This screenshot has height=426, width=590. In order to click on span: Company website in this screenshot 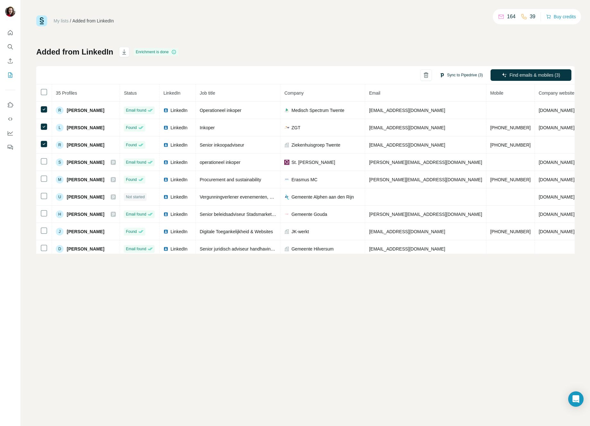, I will do `click(556, 93)`.